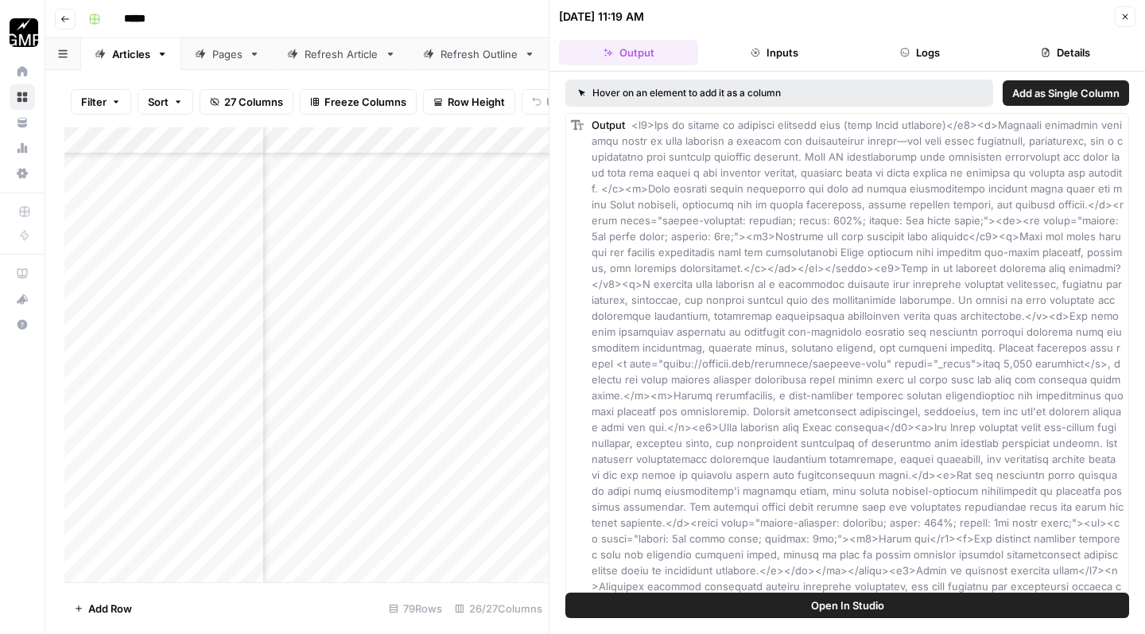  Describe the element at coordinates (476, 102) in the screenshot. I see `span: Row Height` at that location.